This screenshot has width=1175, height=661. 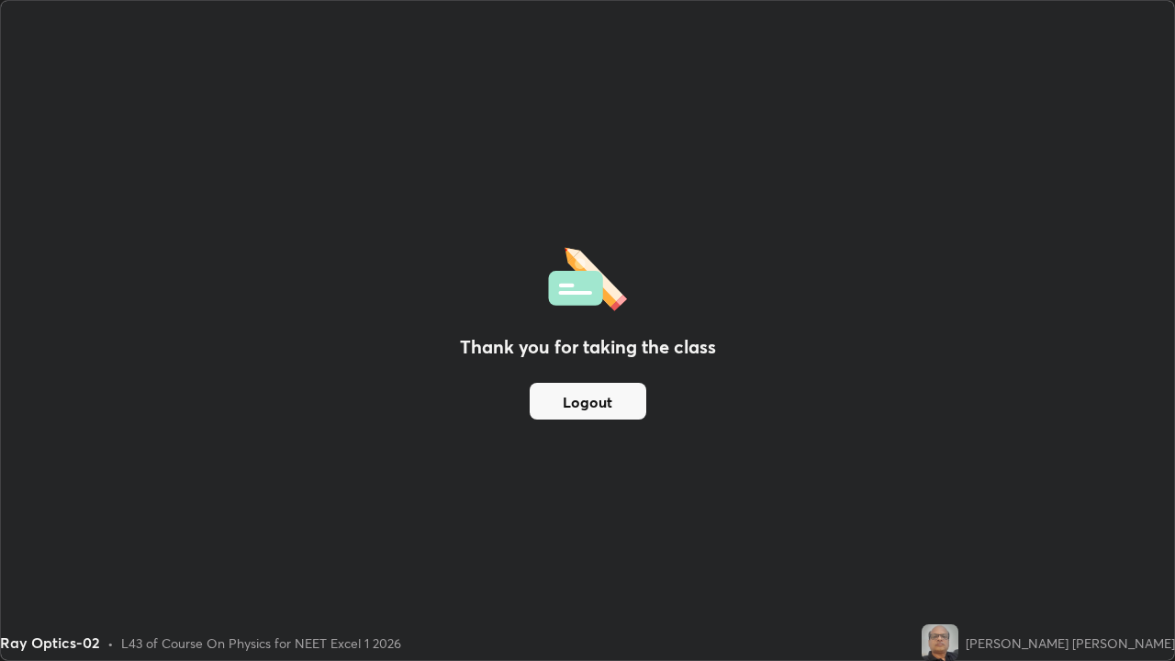 What do you see at coordinates (588, 276) in the screenshot?
I see `img: offlineFeedback.1438e8b3.svg` at bounding box center [588, 276].